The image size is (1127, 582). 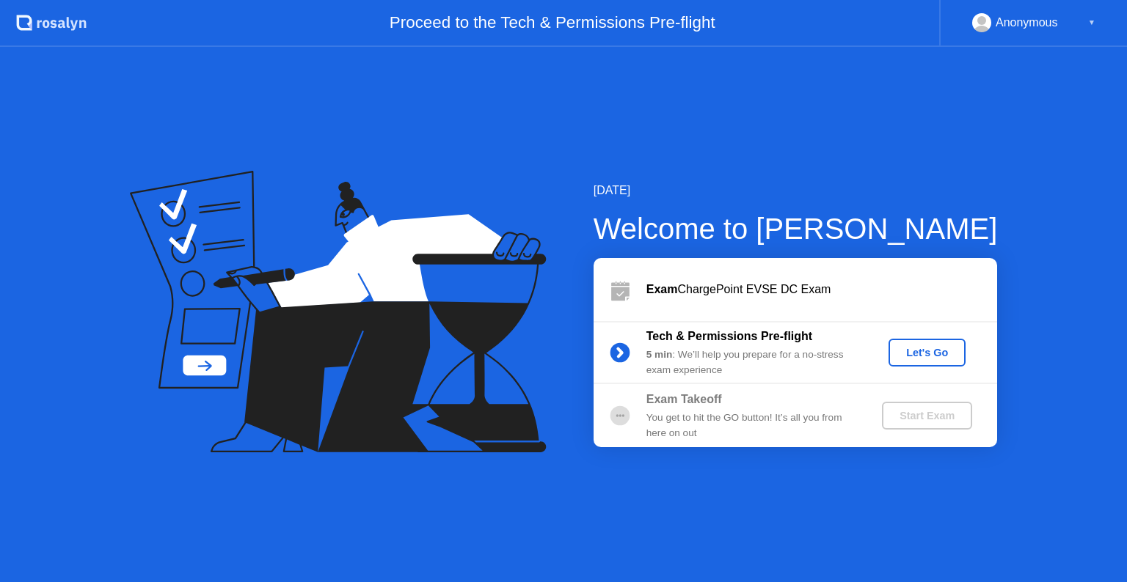 I want to click on div: Let's Go, so click(x=926, y=353).